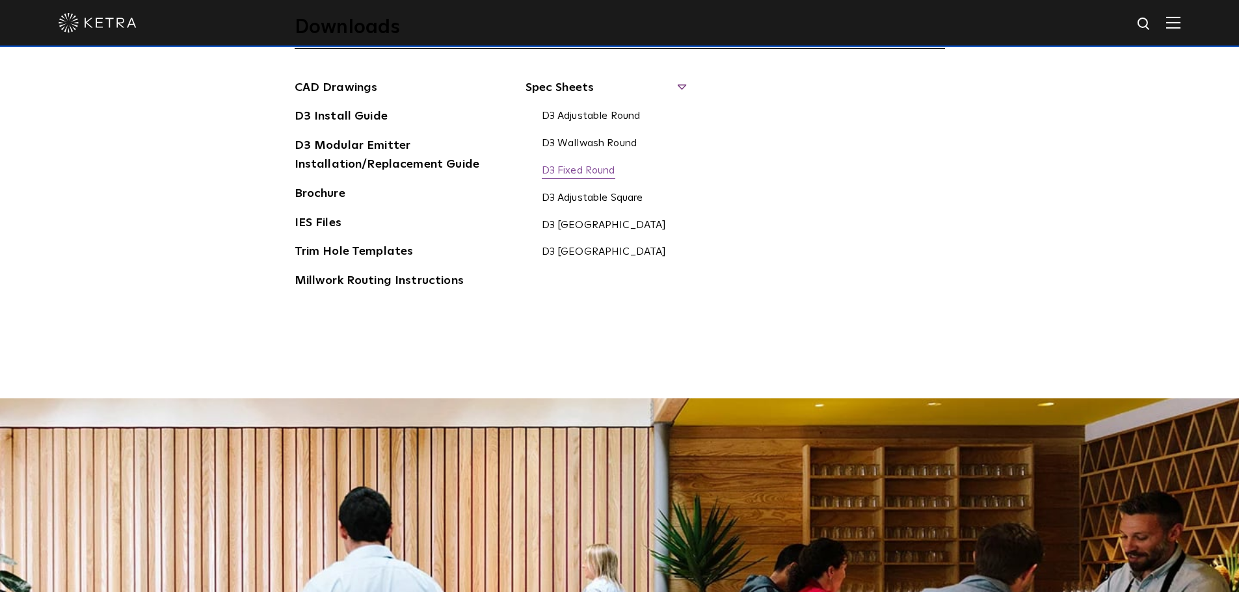 The image size is (1239, 592). Describe the element at coordinates (341, 118) in the screenshot. I see `a: D3 Install Guide` at that location.